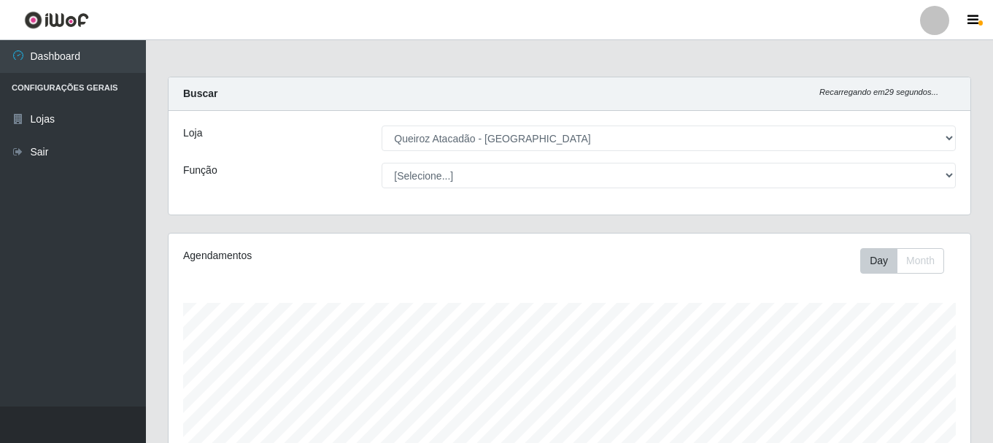  Describe the element at coordinates (908, 261) in the screenshot. I see `div: Toolbar with button groups` at that location.